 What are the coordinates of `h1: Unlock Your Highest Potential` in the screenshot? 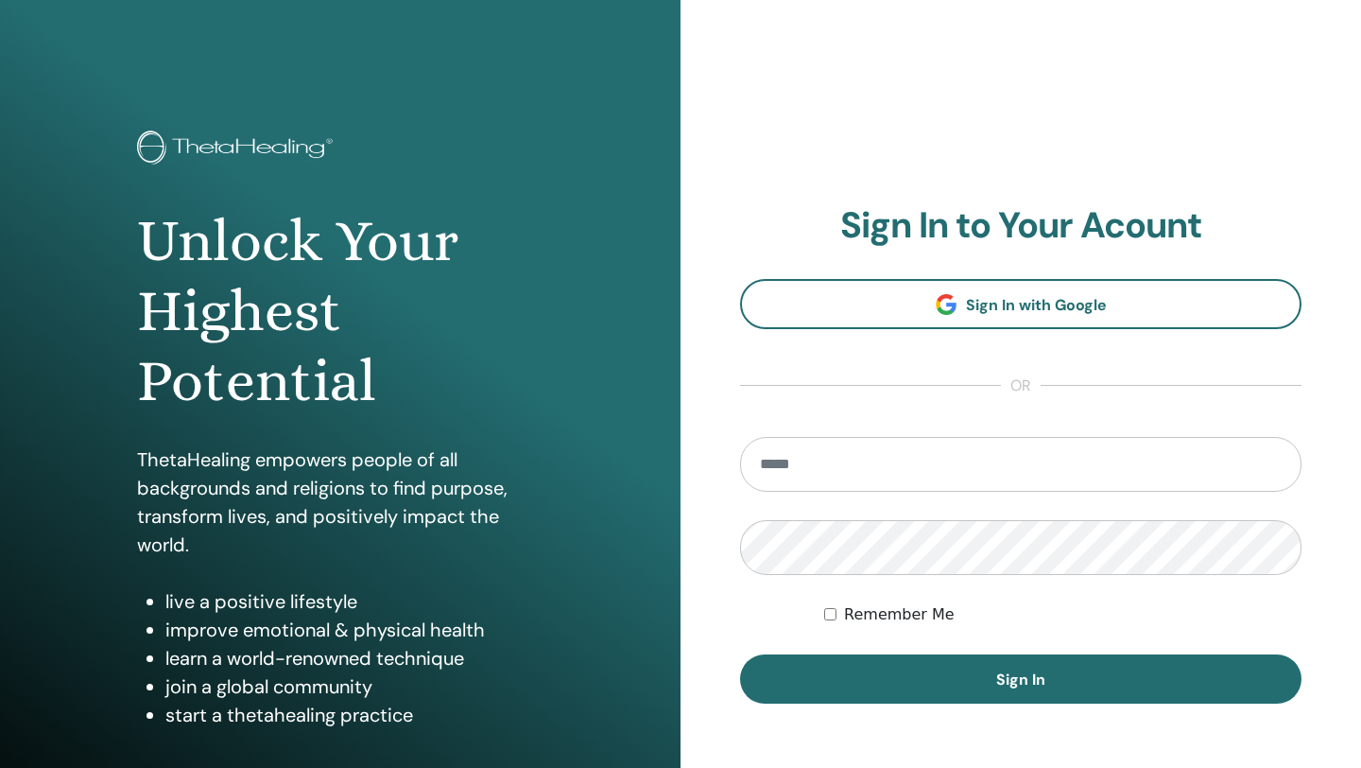 It's located at (340, 311).